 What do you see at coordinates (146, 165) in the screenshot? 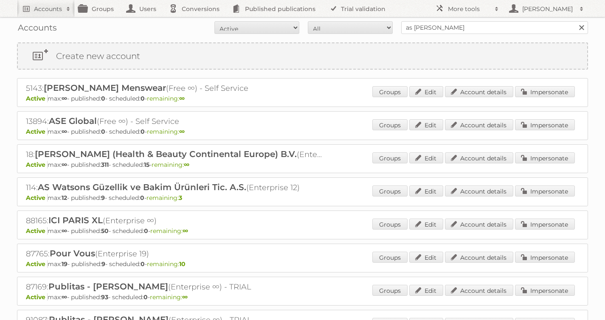
I see `strong: 15` at bounding box center [146, 165].